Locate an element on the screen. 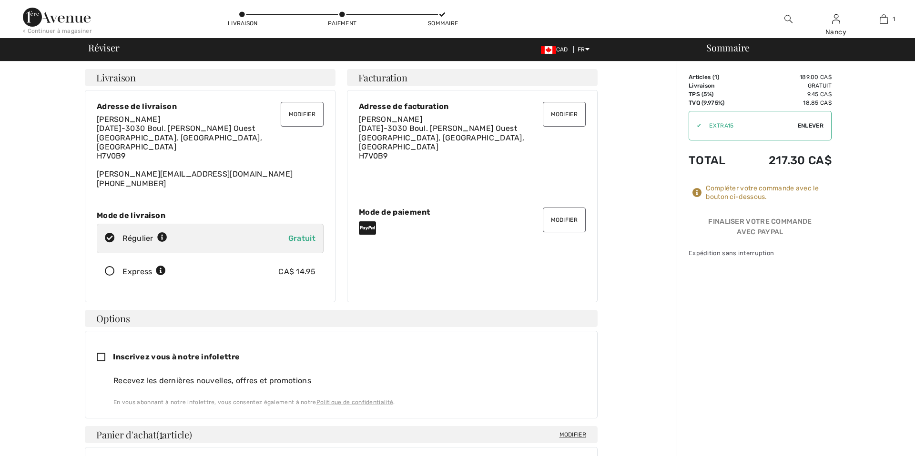 The image size is (915, 456). td: Gratuit is located at coordinates (786, 86).